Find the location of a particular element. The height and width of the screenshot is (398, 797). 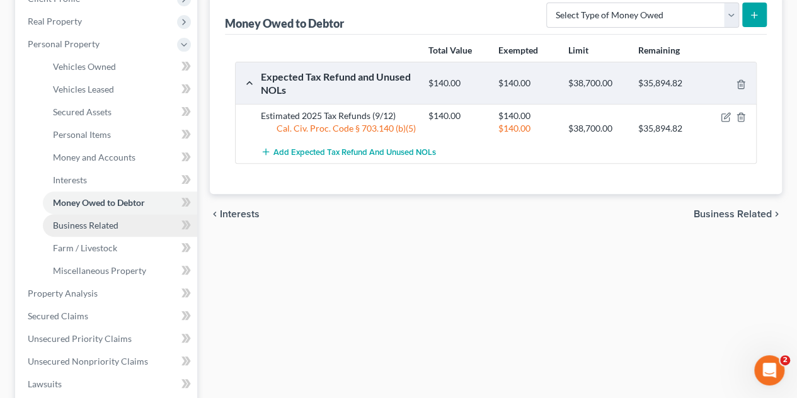

span: Vehicles Leased is located at coordinates (83, 89).